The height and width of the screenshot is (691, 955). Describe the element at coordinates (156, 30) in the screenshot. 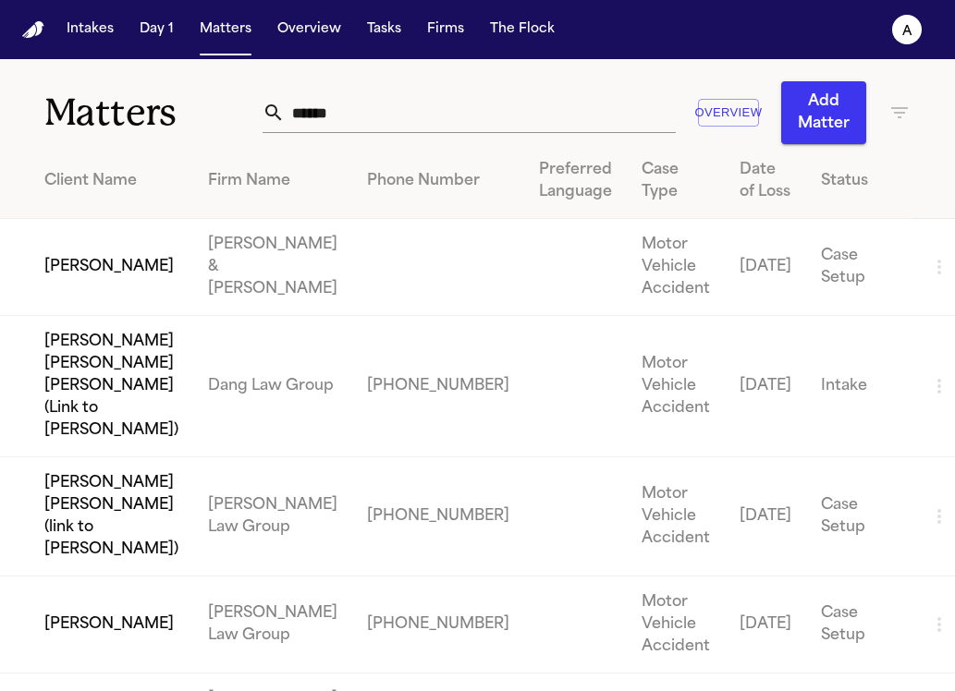

I see `a: Day 1` at that location.